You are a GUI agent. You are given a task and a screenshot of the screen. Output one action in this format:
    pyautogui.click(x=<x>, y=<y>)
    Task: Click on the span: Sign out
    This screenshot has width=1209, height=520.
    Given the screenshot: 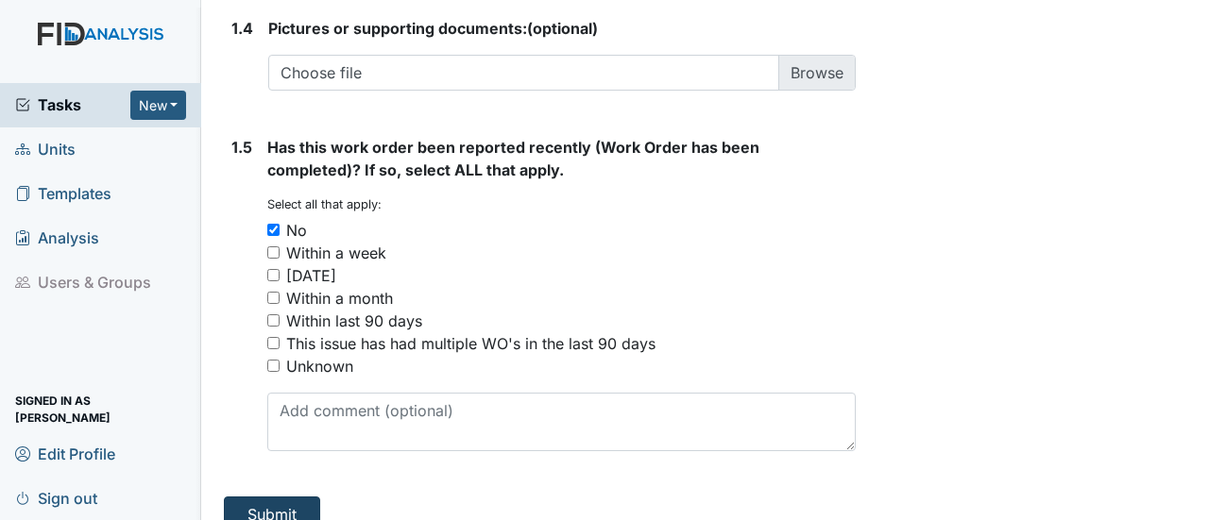 What is the action you would take?
    pyautogui.click(x=56, y=498)
    